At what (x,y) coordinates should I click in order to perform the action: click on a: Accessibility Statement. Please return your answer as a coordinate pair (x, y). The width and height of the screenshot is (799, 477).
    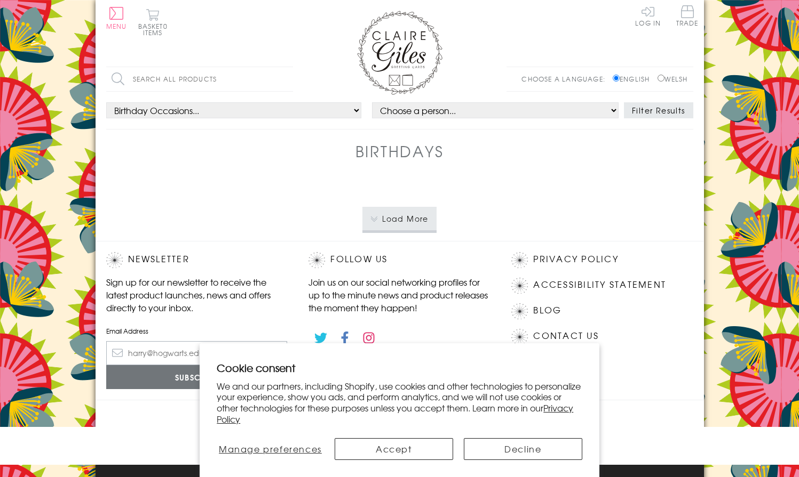
    Looking at the image, I should click on (599, 285).